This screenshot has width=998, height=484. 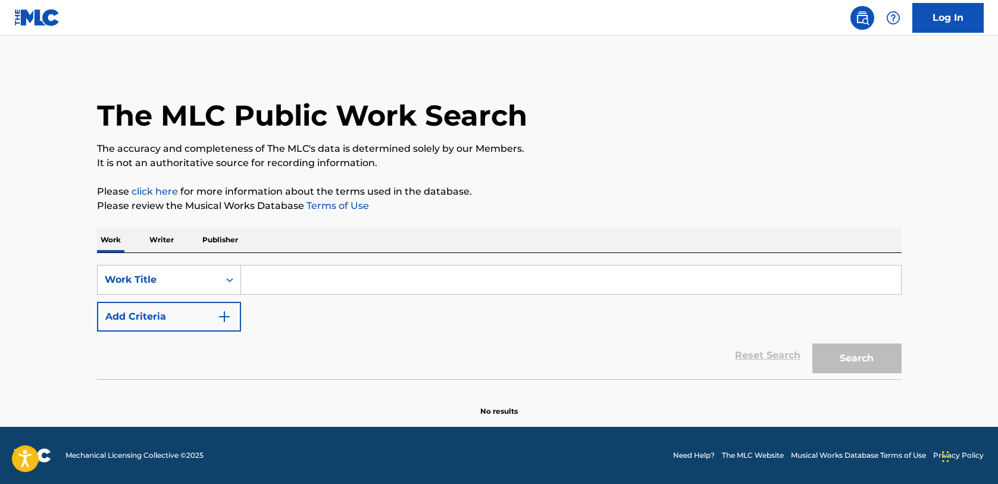 I want to click on a: Terms of Use, so click(x=336, y=205).